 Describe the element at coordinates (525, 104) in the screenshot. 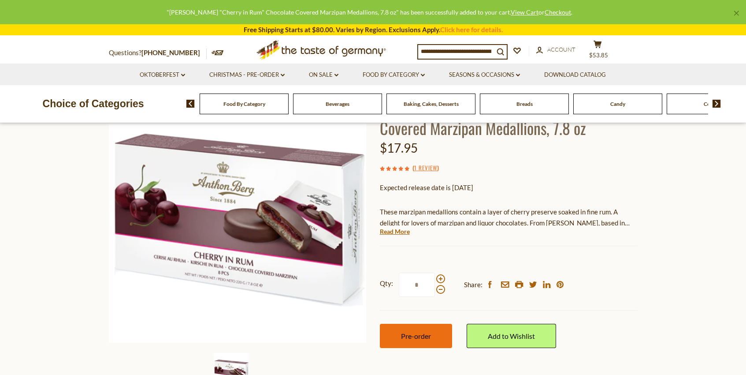

I see `span: Breads` at that location.